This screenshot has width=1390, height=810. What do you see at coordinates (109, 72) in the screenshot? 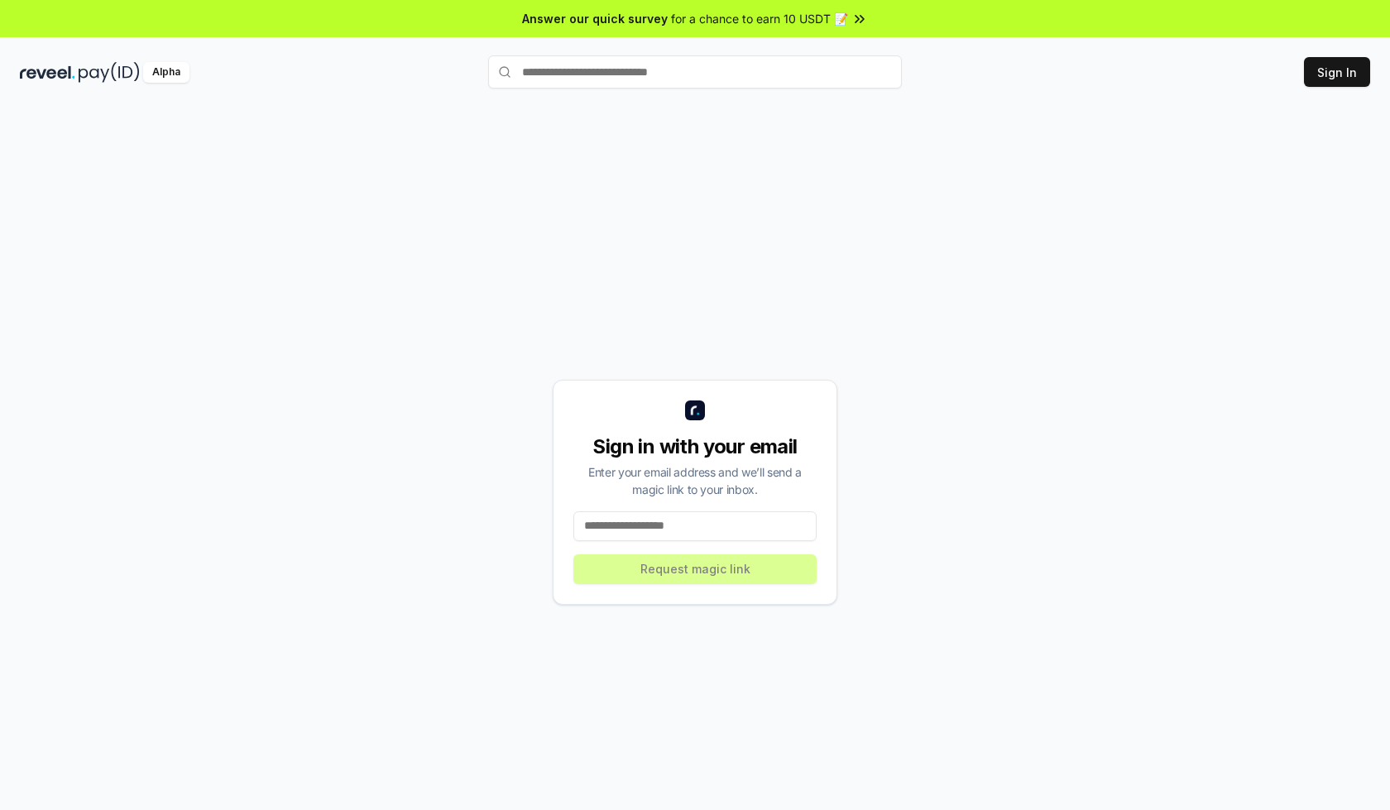
I see `img: pay_id` at bounding box center [109, 72].